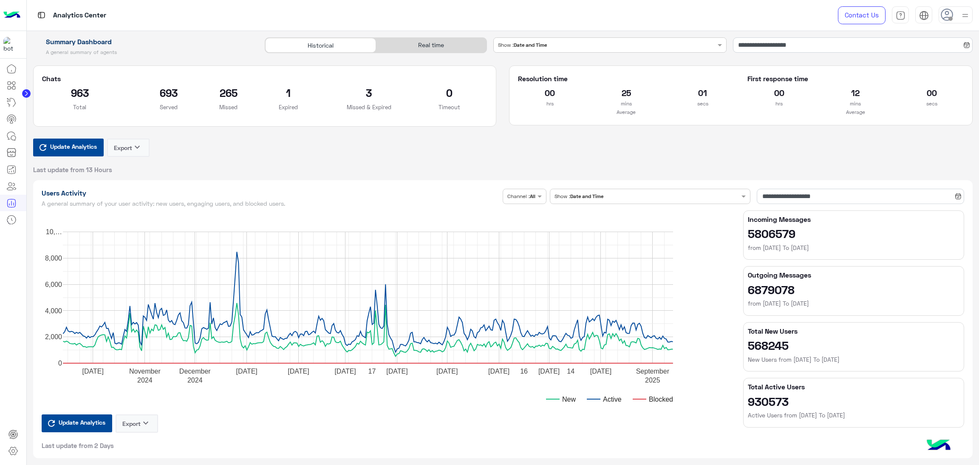  Describe the element at coordinates (570, 370) in the screenshot. I see `text: 14` at that location.